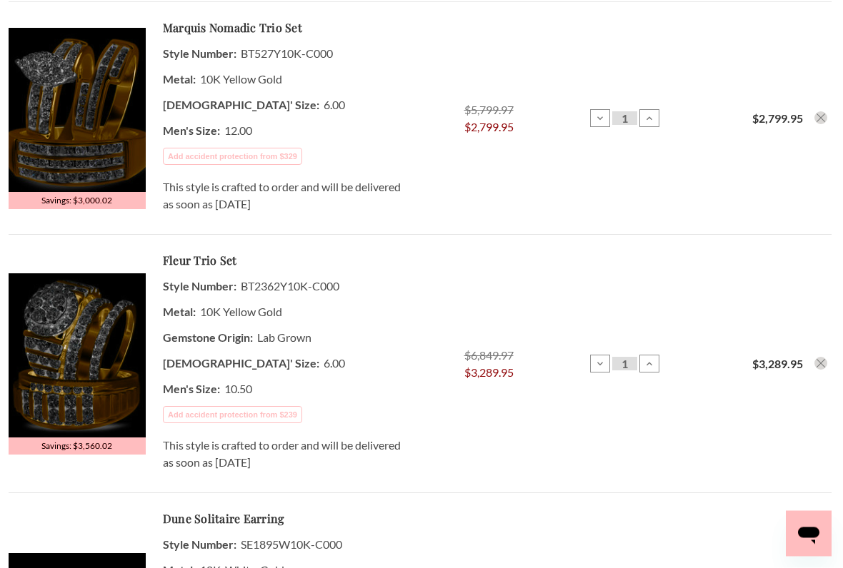 This screenshot has width=843, height=568. What do you see at coordinates (283, 131) in the screenshot?
I see `dd: 12.00` at bounding box center [283, 131].